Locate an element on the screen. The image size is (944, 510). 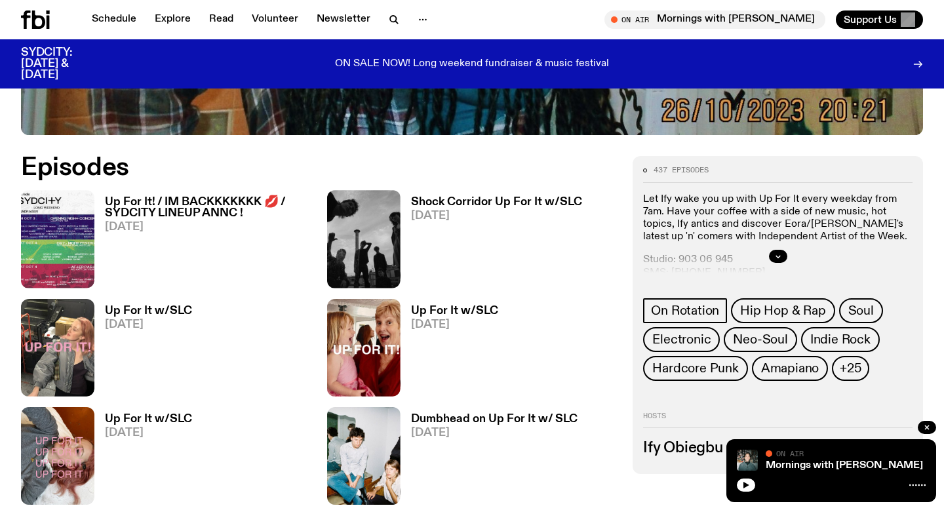
a: Amapiano is located at coordinates (790, 368).